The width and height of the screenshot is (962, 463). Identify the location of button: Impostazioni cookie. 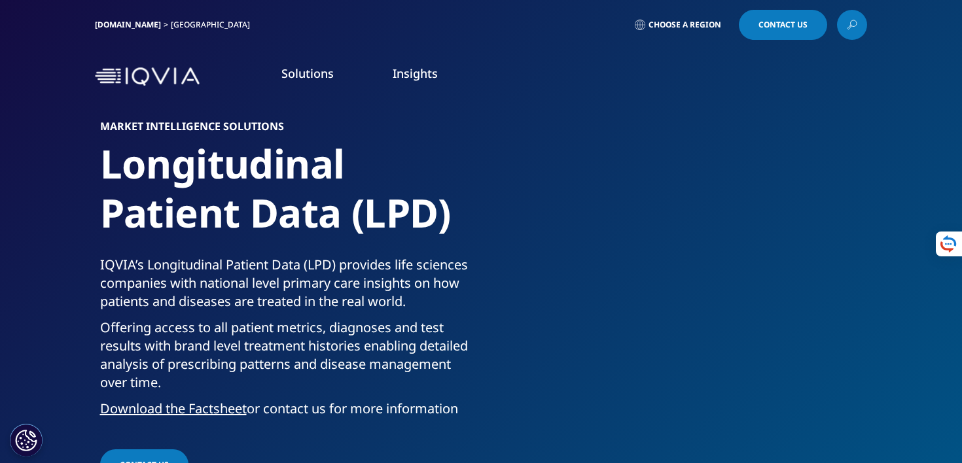
(26, 441).